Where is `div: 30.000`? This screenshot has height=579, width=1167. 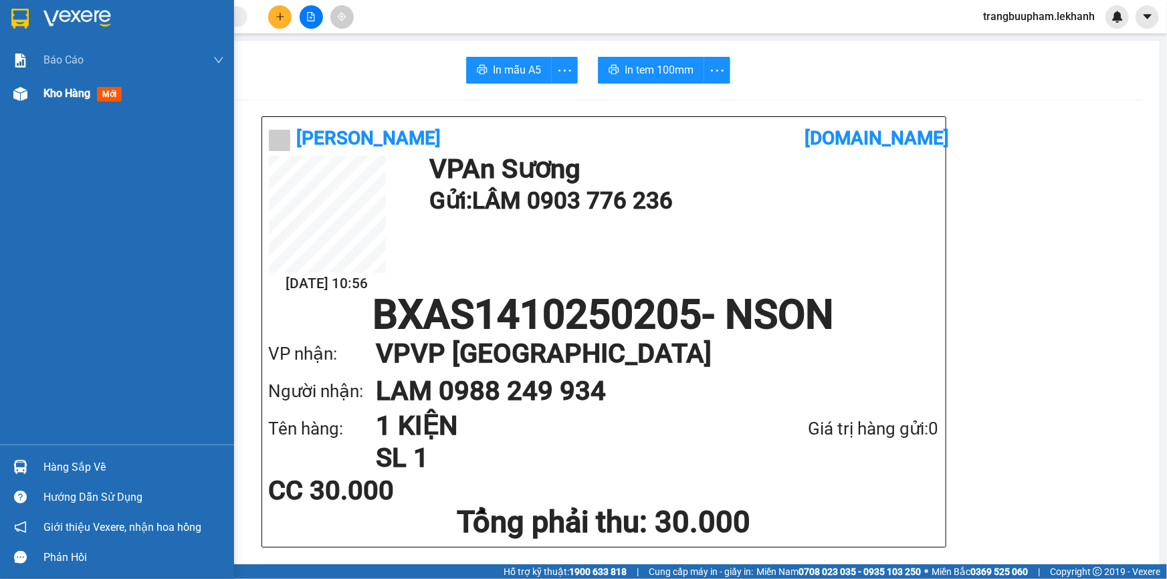 div: 30.000 is located at coordinates (195, 96).